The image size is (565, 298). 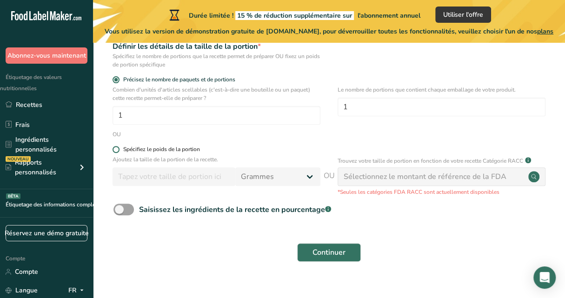 What do you see at coordinates (211, 94) in the screenshot?
I see `font: Combien d'unités d'articles scellables (c'est-à-dire une bouteille ou un paquet) cette recette pe...` at bounding box center [211, 94].